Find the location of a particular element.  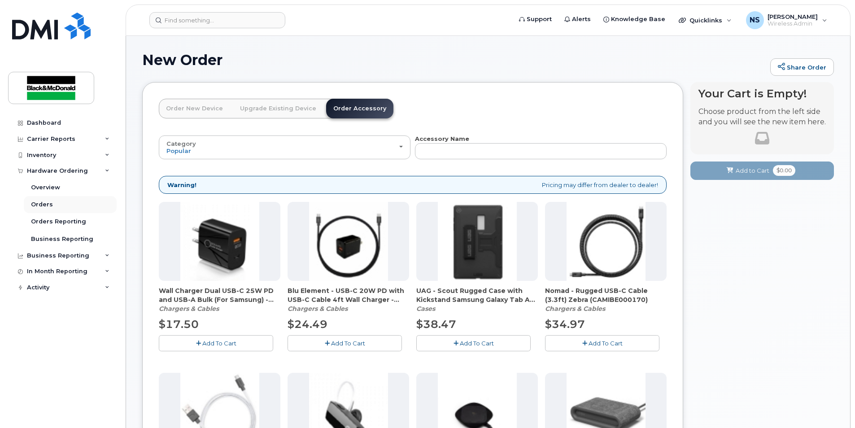

div: Blu Element - USB-C 20W PD with USB-C Cable 4ft Wall Charger - Black (CAHCPZ000096) is located at coordinates (348, 299).